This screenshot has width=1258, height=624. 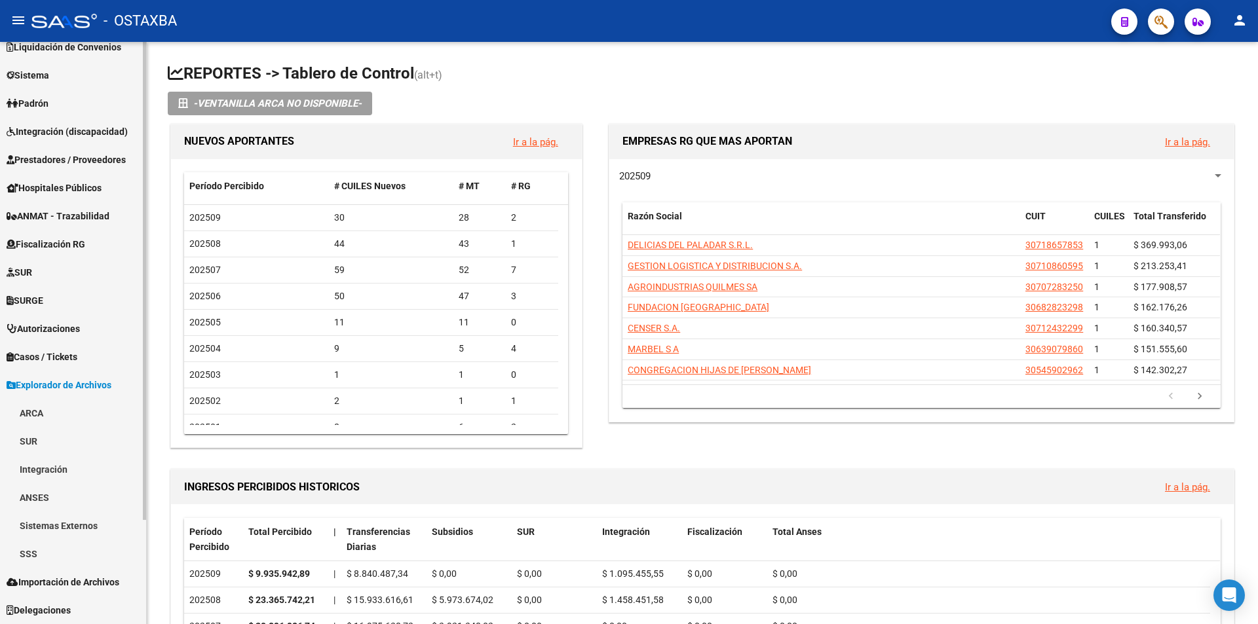 I want to click on span: 30707283250, so click(x=1054, y=287).